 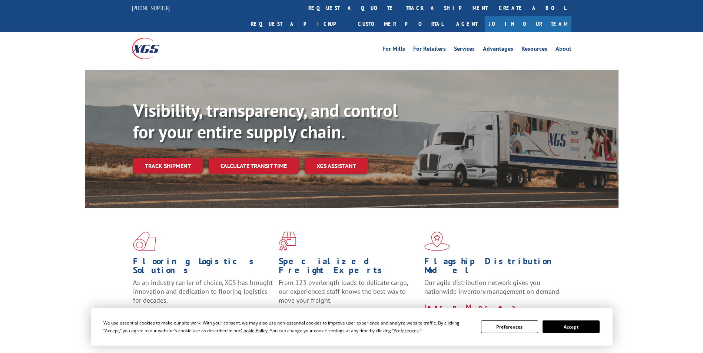 I want to click on a: Request a pickup, so click(x=299, y=24).